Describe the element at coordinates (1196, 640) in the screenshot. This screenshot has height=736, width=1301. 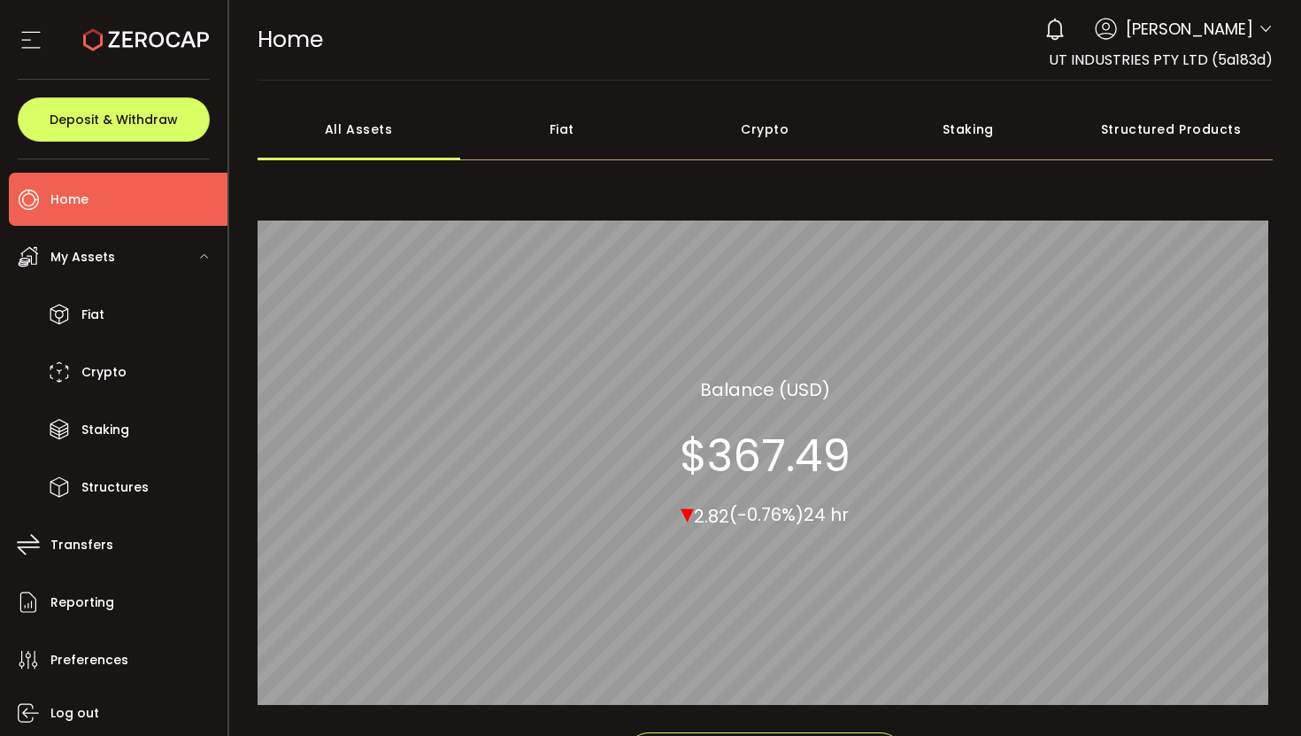
I see `div: Chat-Widget` at that location.